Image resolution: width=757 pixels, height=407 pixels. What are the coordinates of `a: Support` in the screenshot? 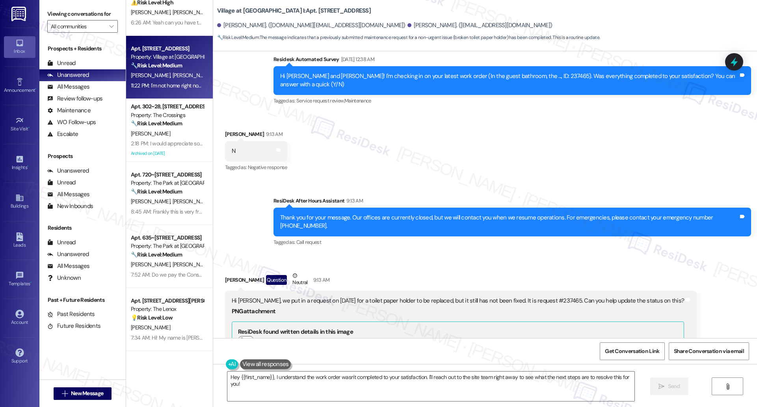 It's located at (20, 356).